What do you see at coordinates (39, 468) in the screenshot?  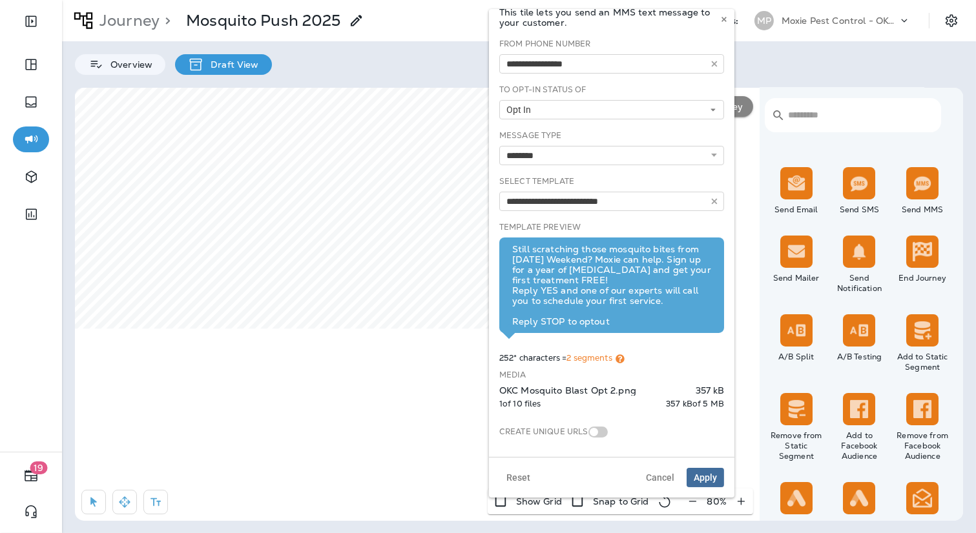 I see `span: 19` at bounding box center [39, 468].